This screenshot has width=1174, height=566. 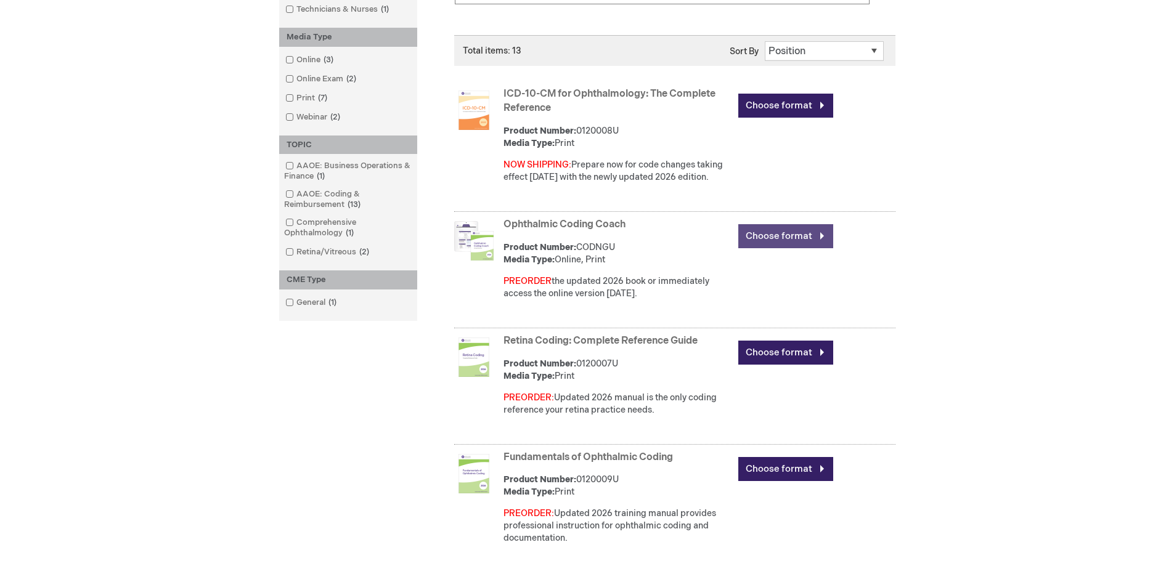 What do you see at coordinates (617, 486) in the screenshot?
I see `div: 0120009U Print` at bounding box center [617, 486].